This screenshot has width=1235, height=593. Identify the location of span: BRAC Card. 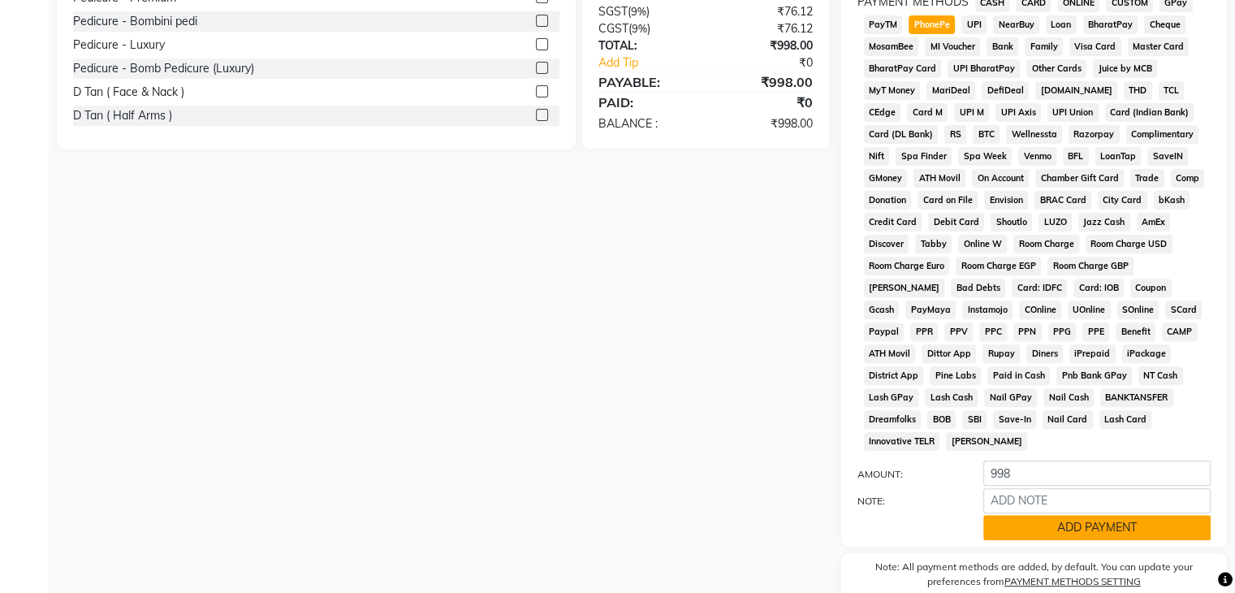
(1063, 200).